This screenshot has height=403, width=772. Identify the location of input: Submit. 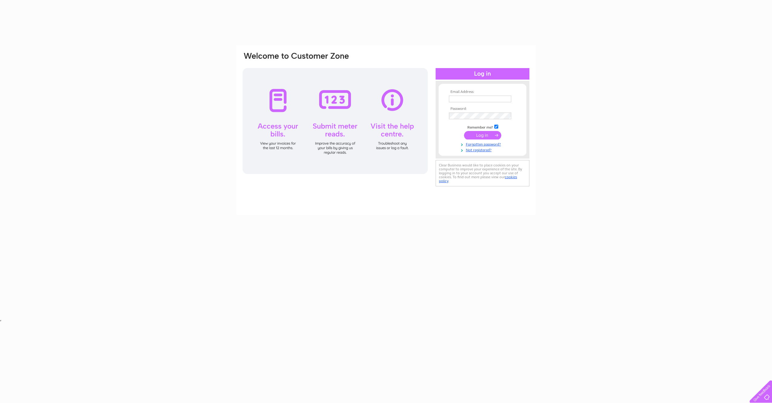
(482, 135).